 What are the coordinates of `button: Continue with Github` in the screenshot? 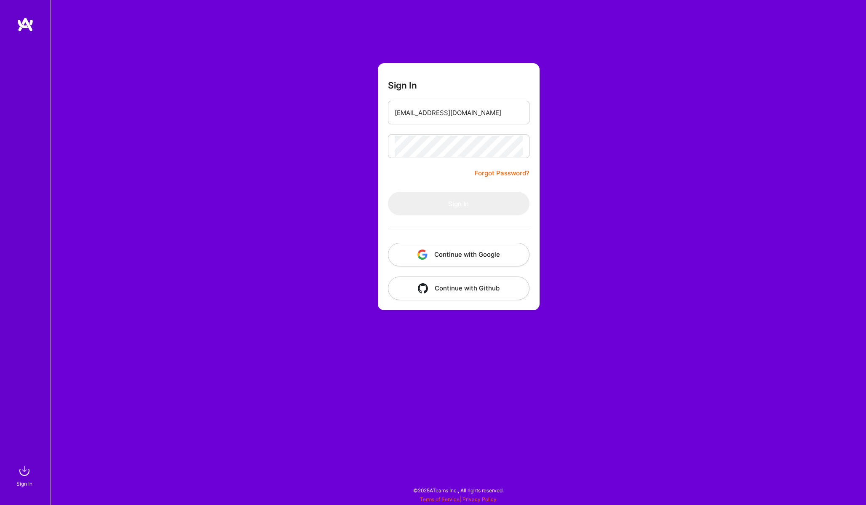 It's located at (459, 288).